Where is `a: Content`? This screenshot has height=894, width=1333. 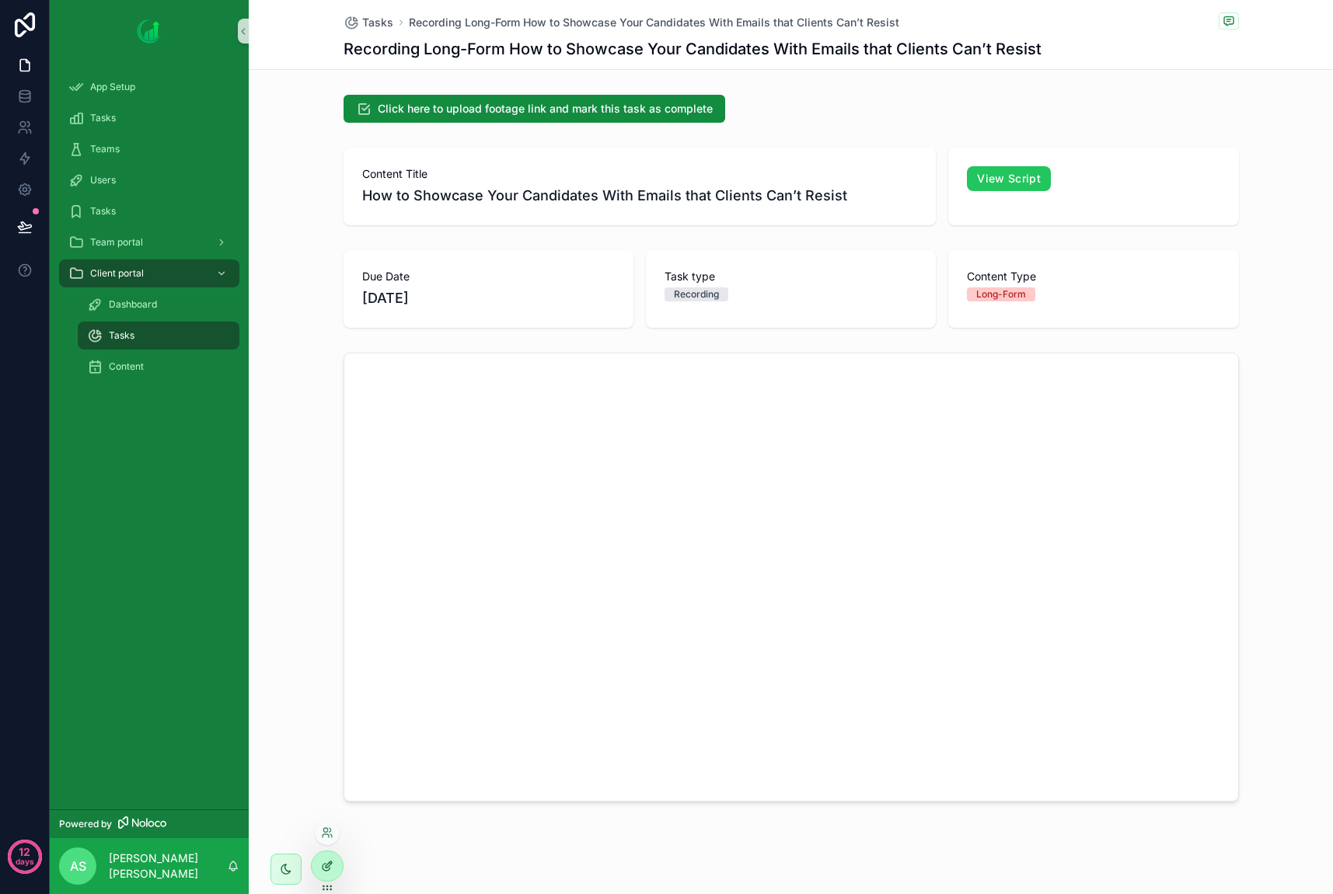 a: Content is located at coordinates (159, 367).